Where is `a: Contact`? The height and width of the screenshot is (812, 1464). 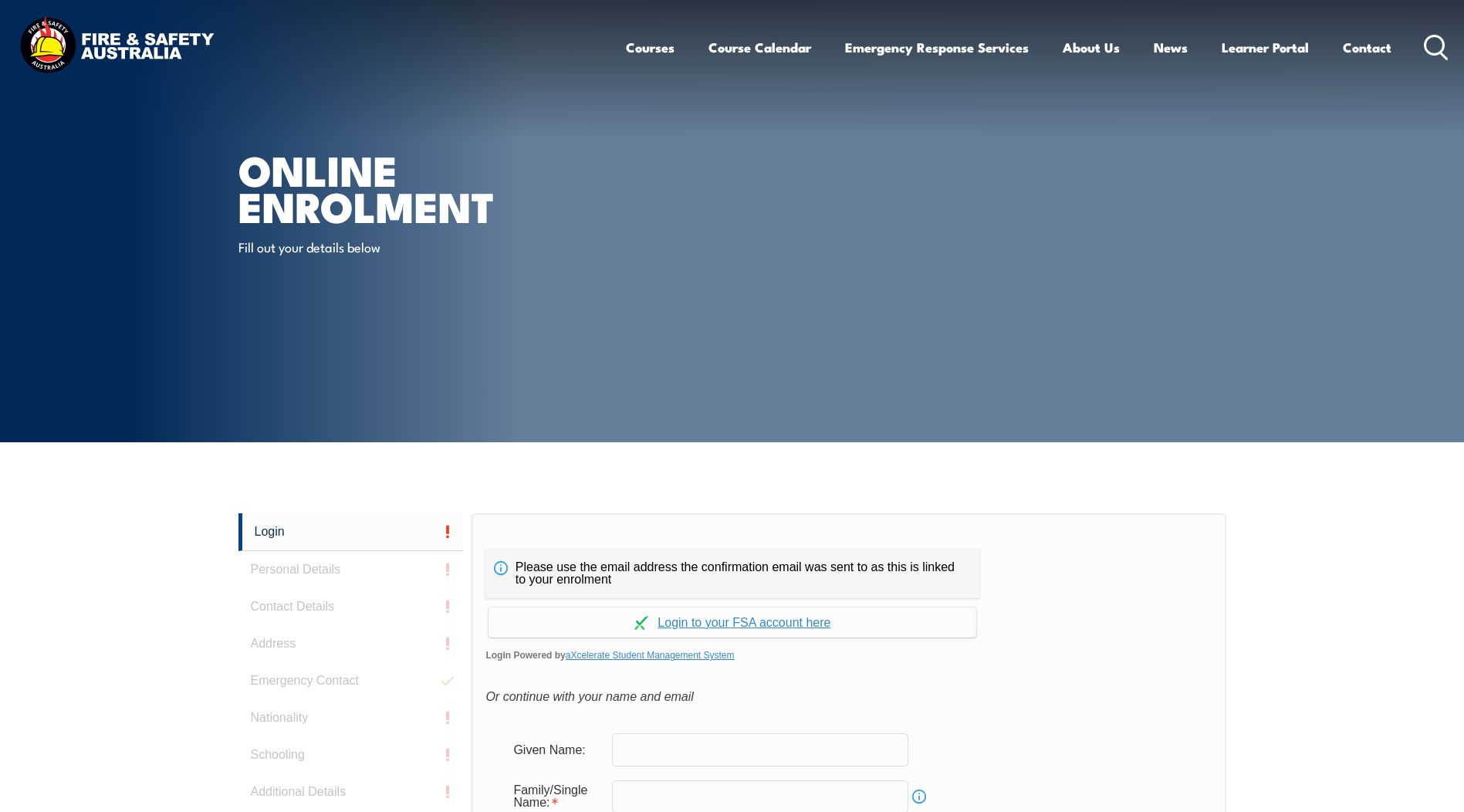 a: Contact is located at coordinates (1367, 47).